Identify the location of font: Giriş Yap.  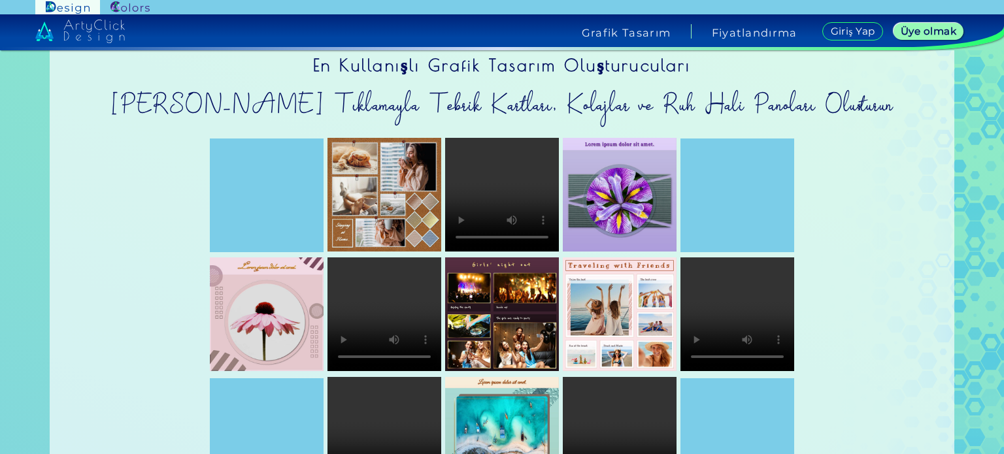
(852, 31).